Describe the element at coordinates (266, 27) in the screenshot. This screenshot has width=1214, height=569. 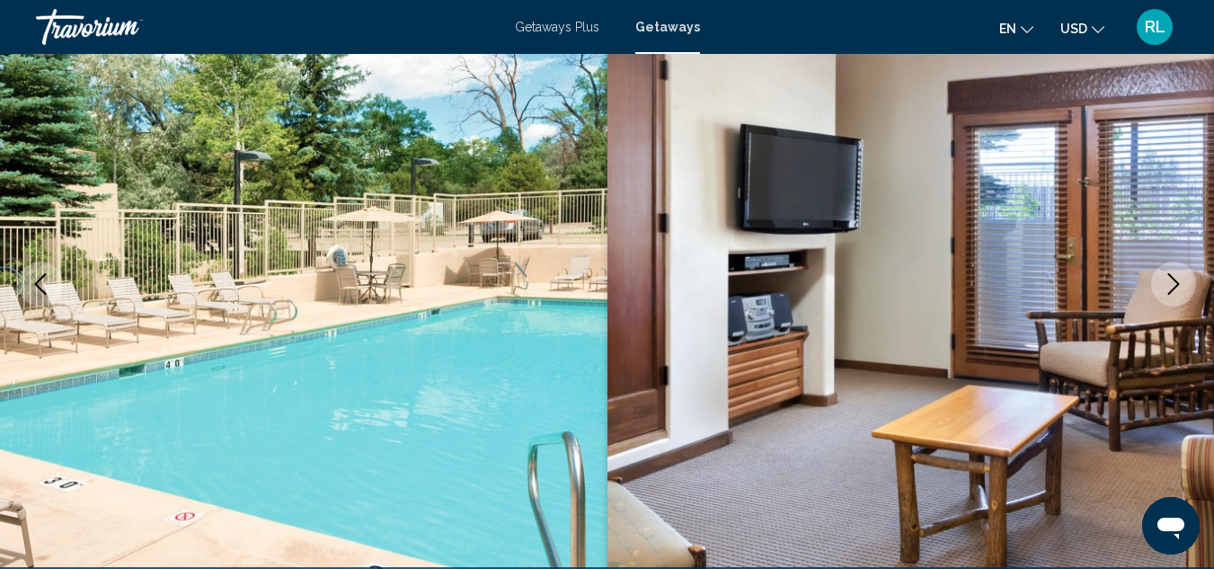
I see `a: Travorium` at that location.